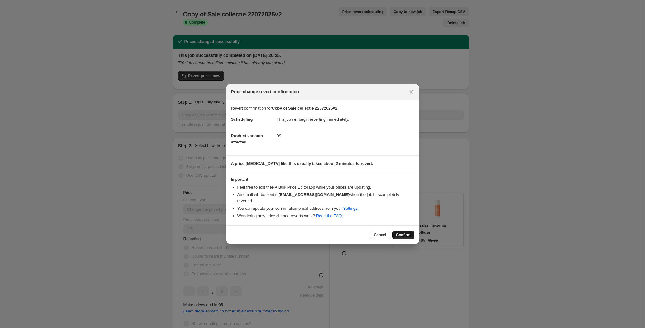 The image size is (645, 328). I want to click on a: Settings, so click(350, 208).